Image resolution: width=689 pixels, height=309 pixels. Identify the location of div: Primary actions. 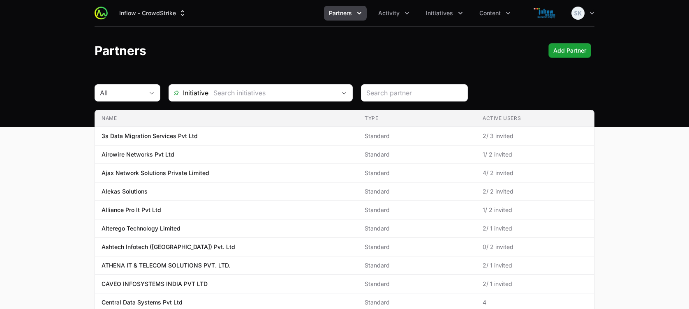
(570, 51).